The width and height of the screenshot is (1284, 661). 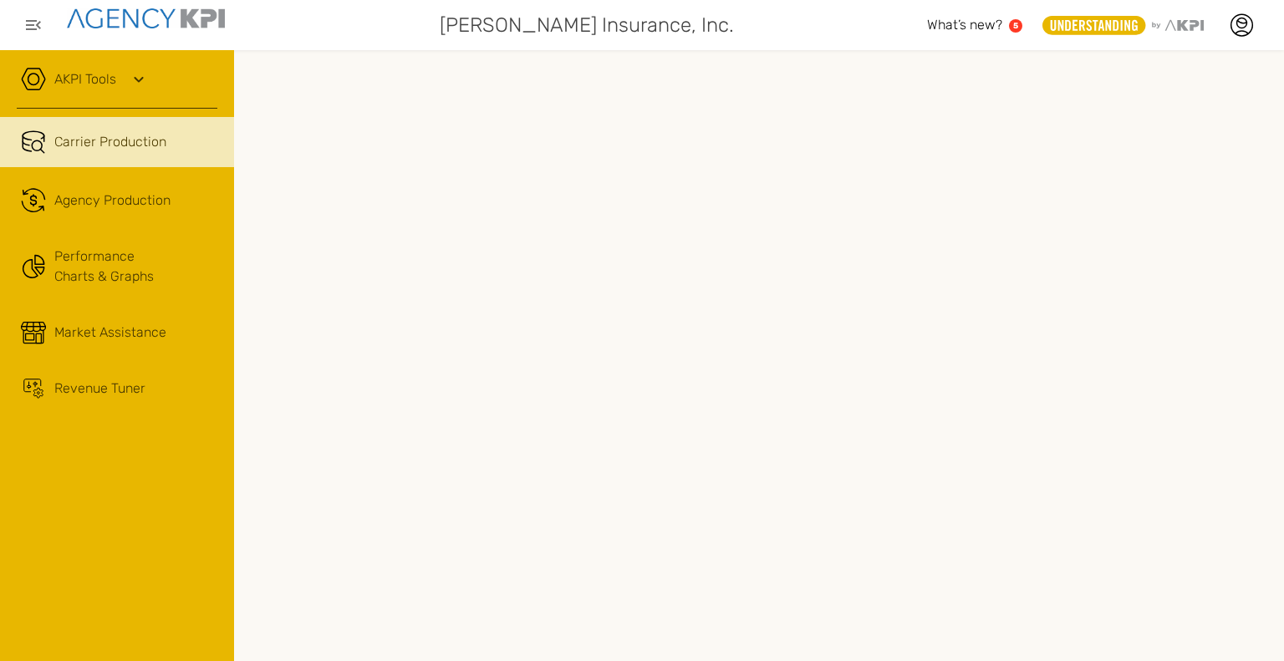 I want to click on a: 5, so click(x=1016, y=26).